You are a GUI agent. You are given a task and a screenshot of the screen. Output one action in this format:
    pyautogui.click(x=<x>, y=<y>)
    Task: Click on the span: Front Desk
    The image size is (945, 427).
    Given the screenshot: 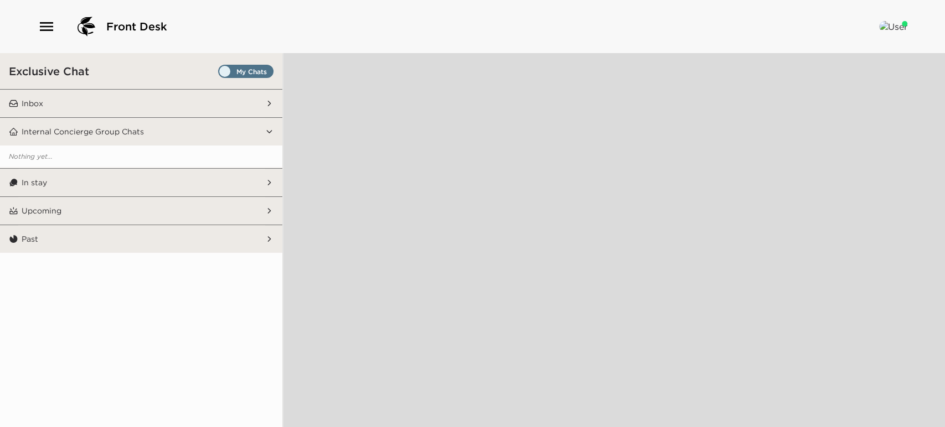 What is the action you would take?
    pyautogui.click(x=137, y=27)
    